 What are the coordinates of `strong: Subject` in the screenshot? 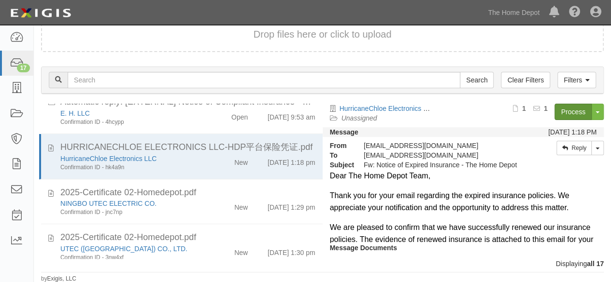 It's located at (339, 165).